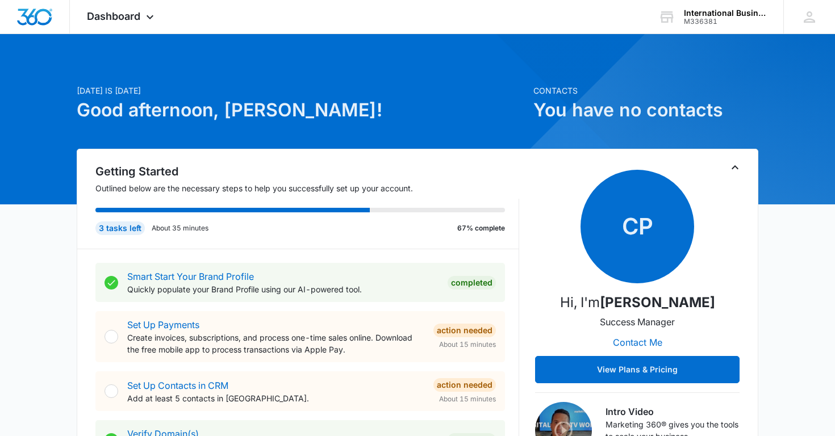 The image size is (835, 436). What do you see at coordinates (672, 412) in the screenshot?
I see `h3: Intro Video` at bounding box center [672, 412].